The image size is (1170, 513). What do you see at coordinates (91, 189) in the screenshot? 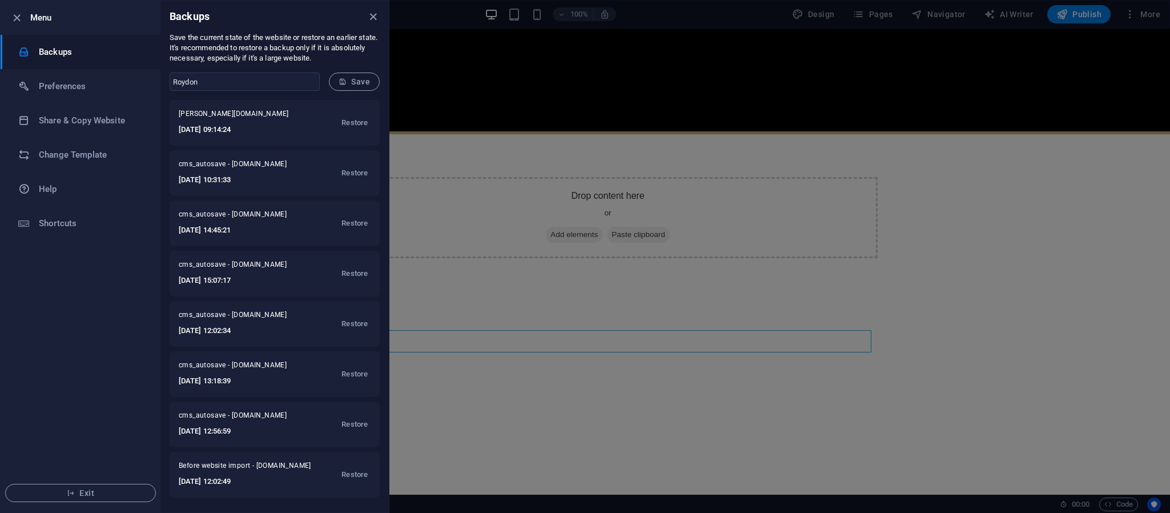
I see `h6: Help` at bounding box center [91, 189].